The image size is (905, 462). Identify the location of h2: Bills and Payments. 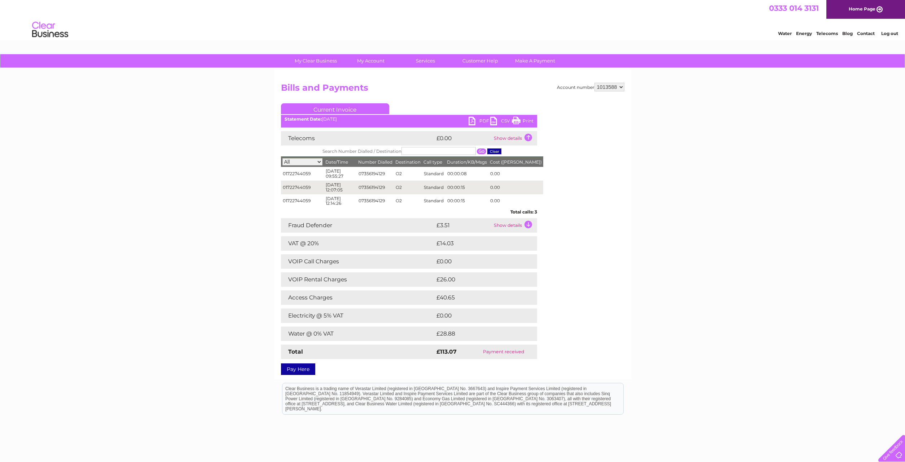
(453, 89).